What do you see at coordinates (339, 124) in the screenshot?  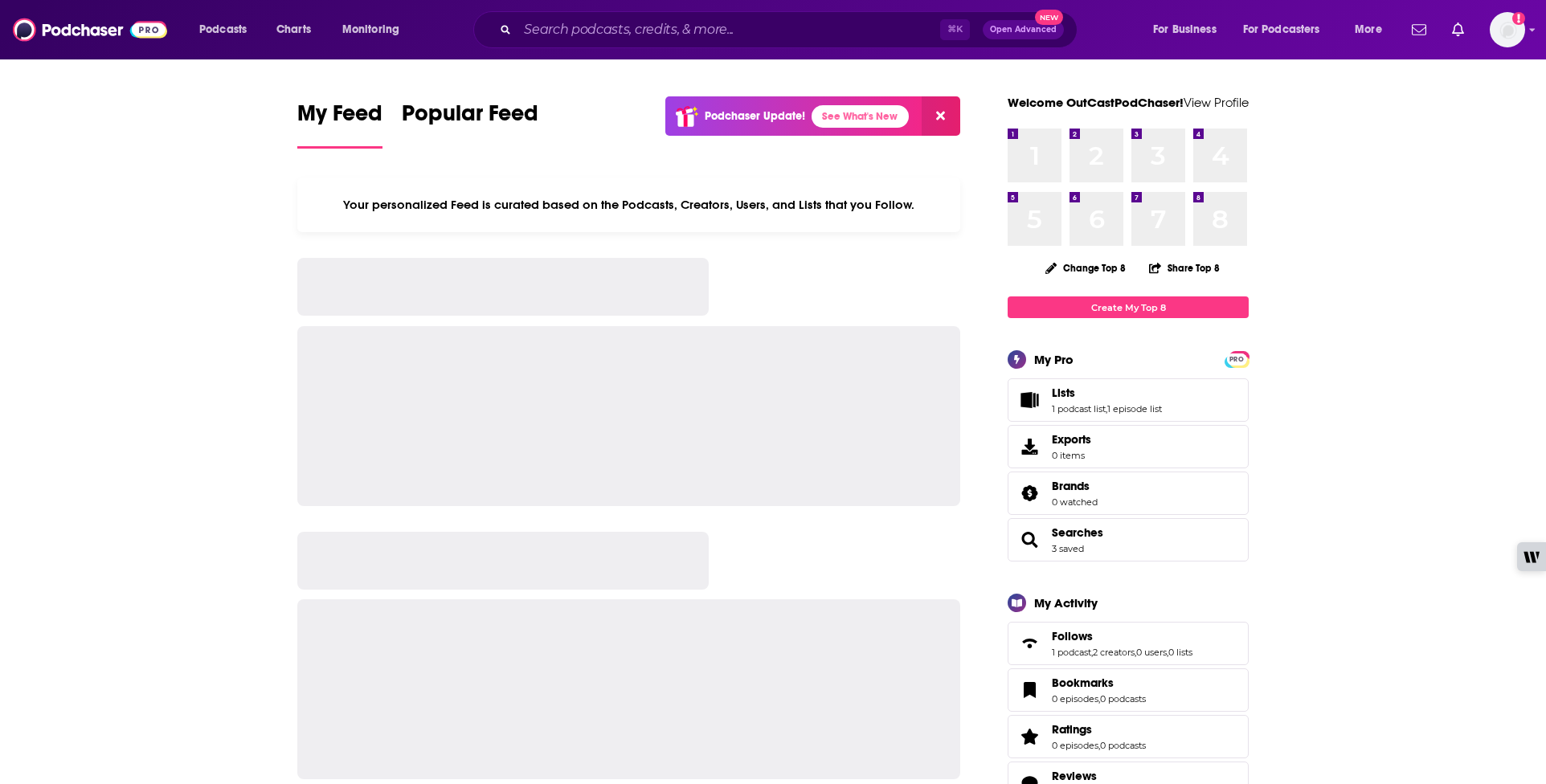 I see `a: My Feed` at bounding box center [339, 124].